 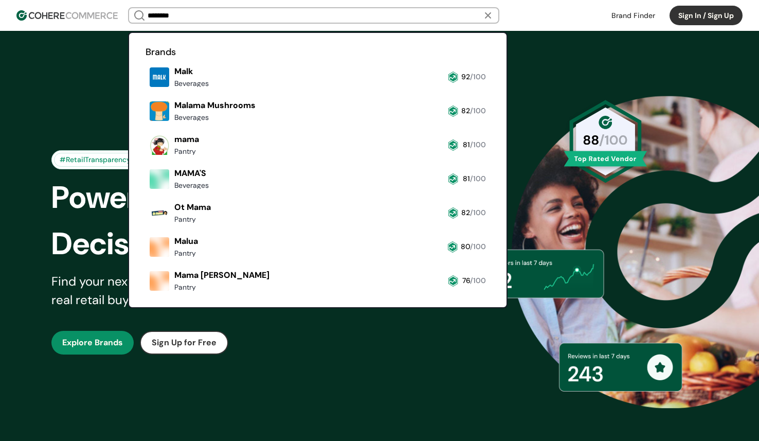 I want to click on button: Explore Brands, so click(x=93, y=342).